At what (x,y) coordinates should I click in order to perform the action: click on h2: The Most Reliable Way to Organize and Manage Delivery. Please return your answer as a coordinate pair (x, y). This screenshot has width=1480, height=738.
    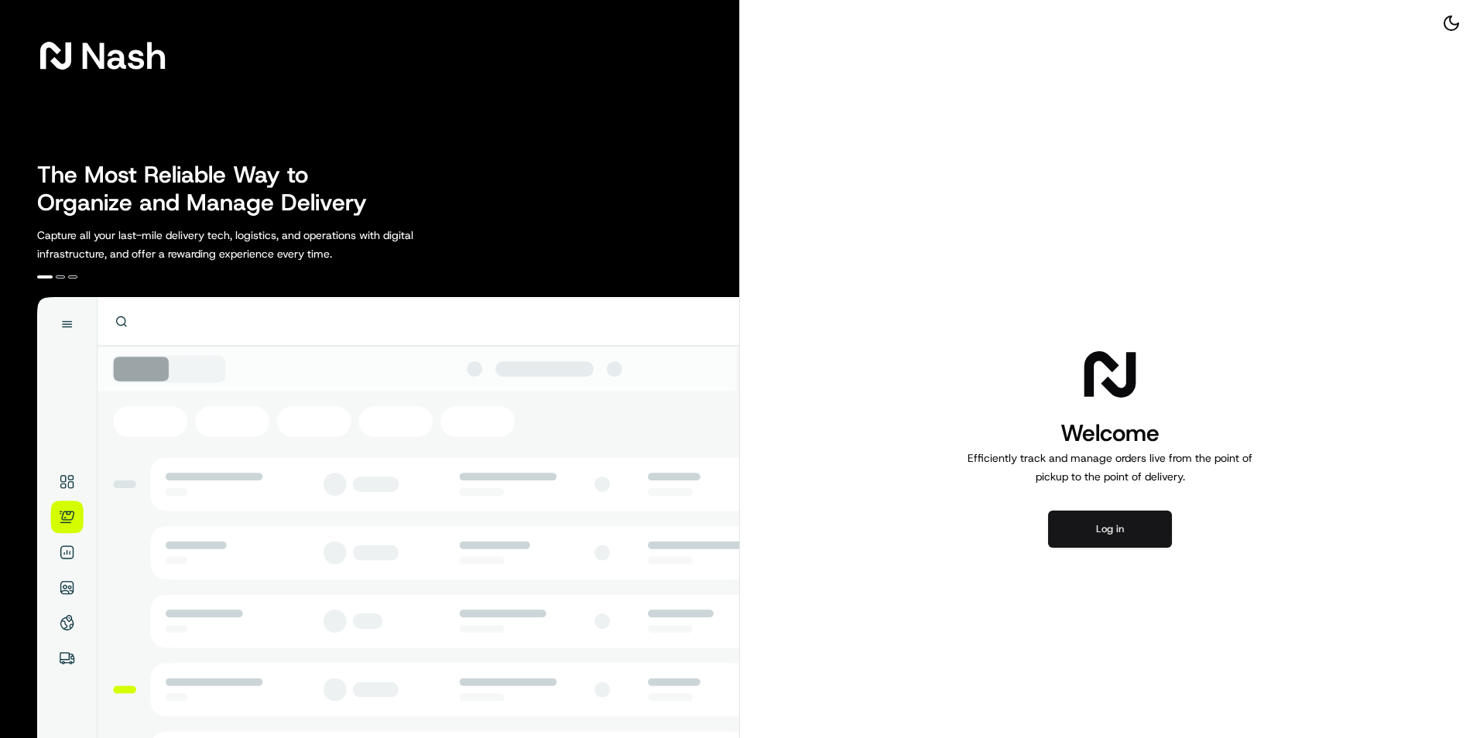
    Looking at the image, I should click on (211, 189).